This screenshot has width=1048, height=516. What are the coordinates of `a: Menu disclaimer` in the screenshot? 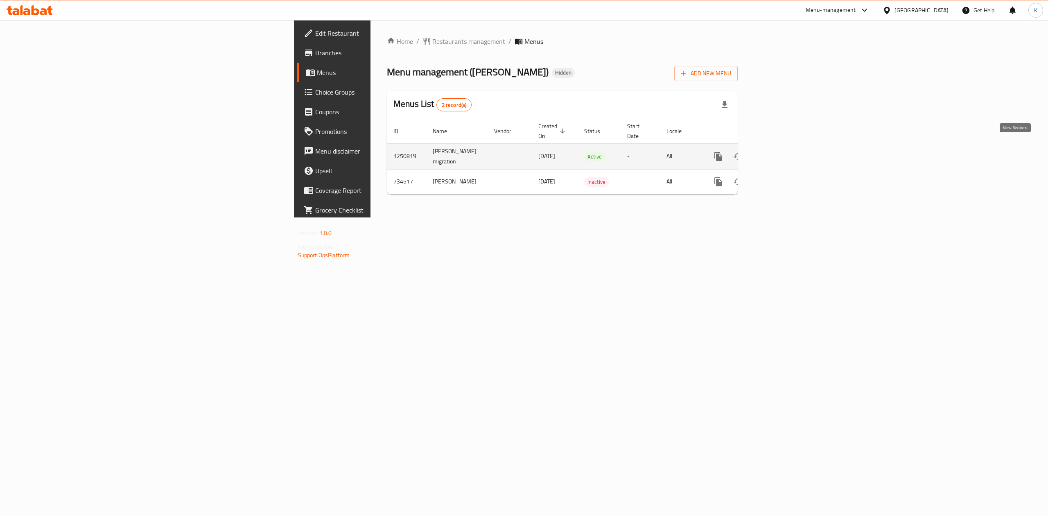 It's located at (383, 151).